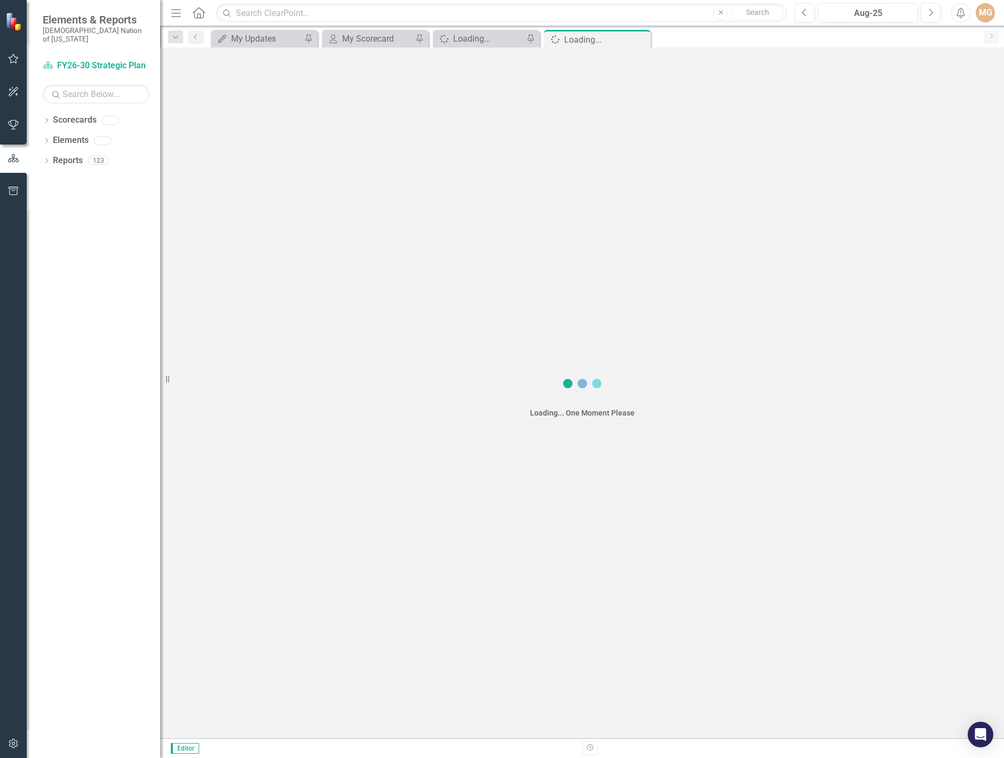  Describe the element at coordinates (14, 21) in the screenshot. I see `img: ClearPoint Strategy` at that location.